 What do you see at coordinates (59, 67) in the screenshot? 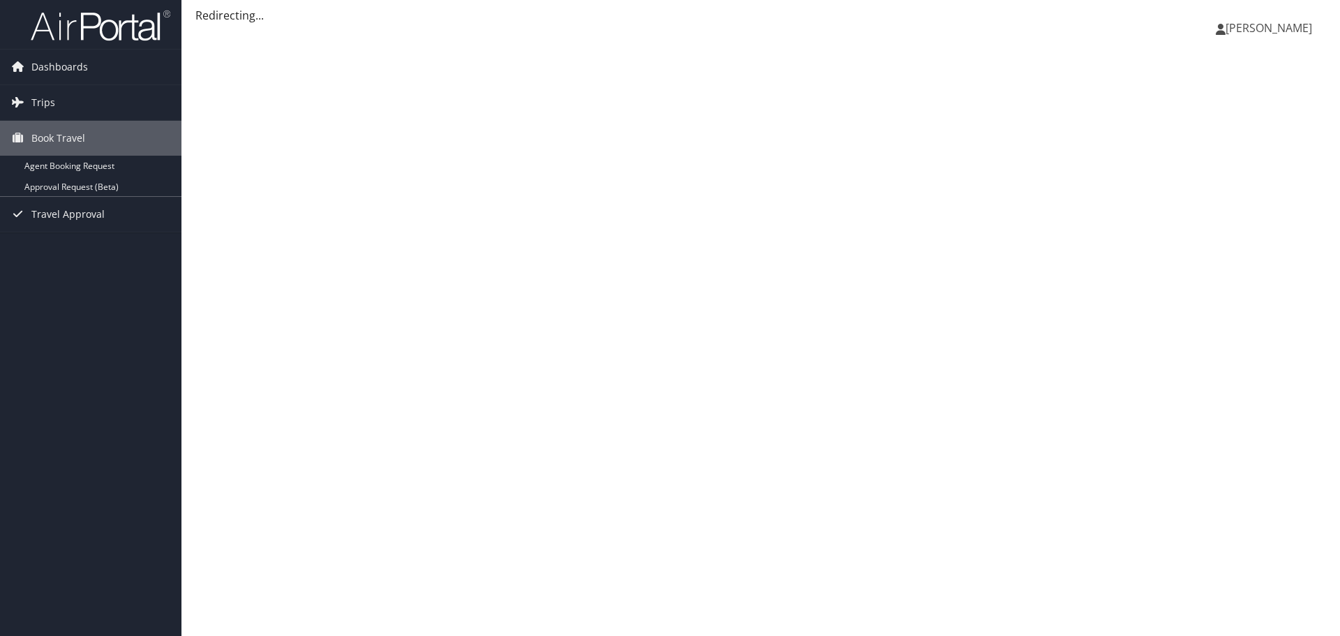
I see `span: Dashboards` at bounding box center [59, 67].